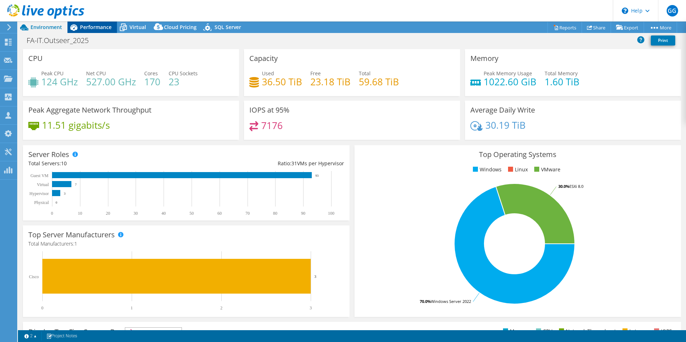 Image resolution: width=686 pixels, height=342 pixels. What do you see at coordinates (183, 73) in the screenshot?
I see `span: CPU Sockets` at bounding box center [183, 73].